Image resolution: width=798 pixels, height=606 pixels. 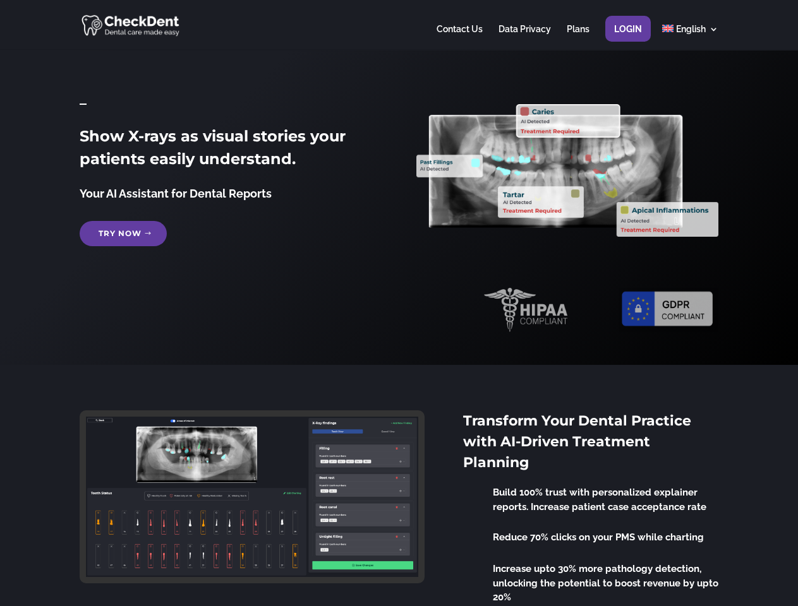 I want to click on h2: Show X-rays as visual stories your patients easily understand., so click(x=230, y=151).